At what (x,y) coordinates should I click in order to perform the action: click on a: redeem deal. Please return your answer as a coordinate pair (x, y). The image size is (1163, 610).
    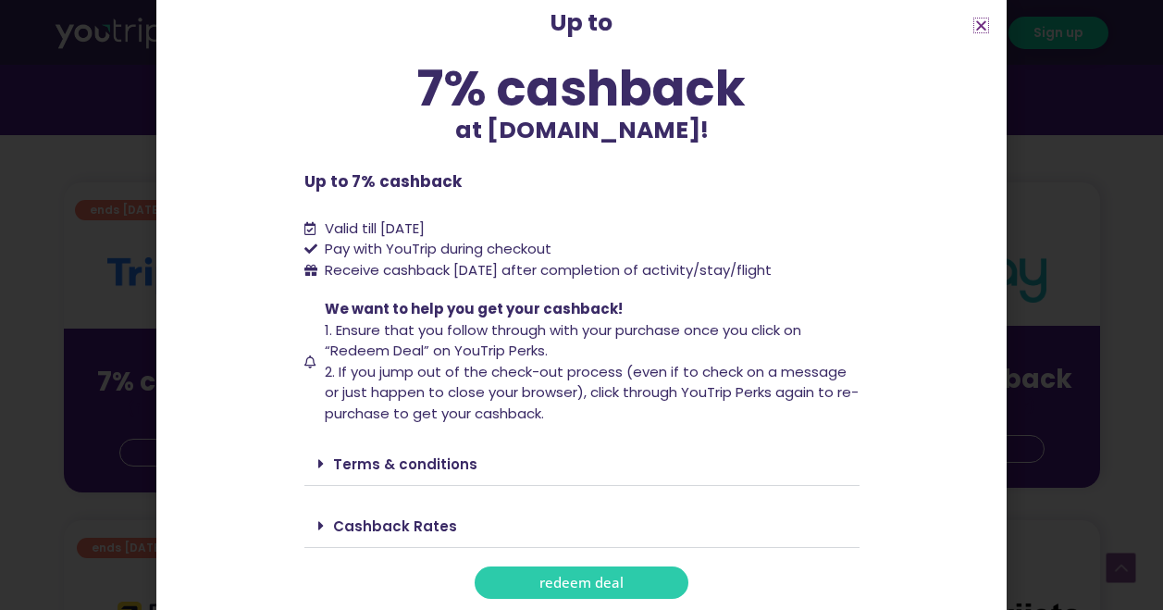
    Looking at the image, I should click on (581, 582).